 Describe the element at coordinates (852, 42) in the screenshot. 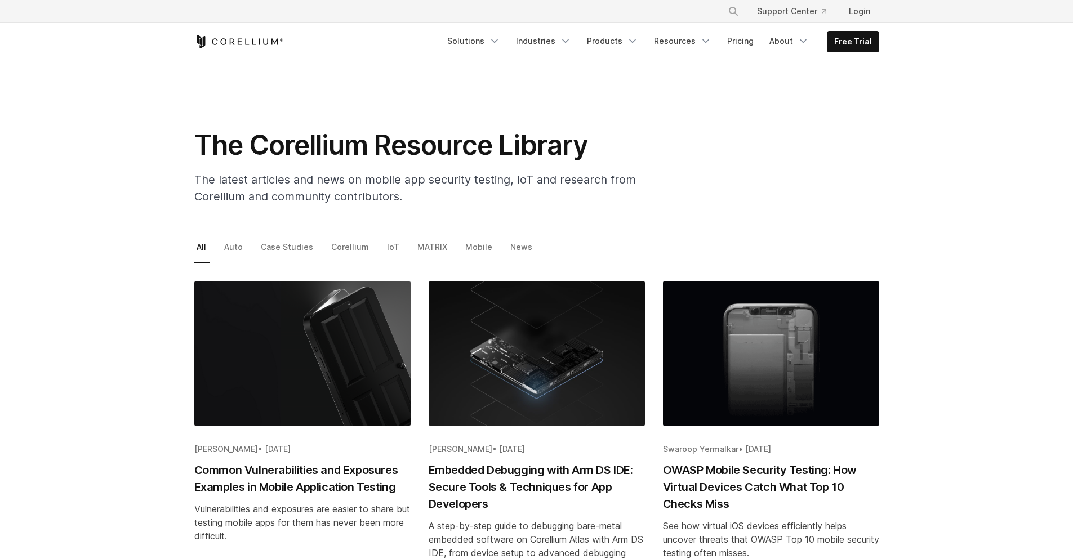

I see `a: Free Trial` at that location.